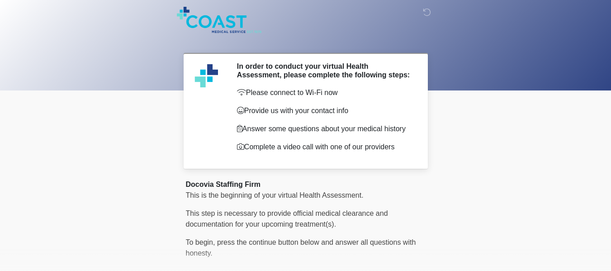 The image size is (611, 271). What do you see at coordinates (219, 20) in the screenshot?
I see `img: Coast Medical Service Logo` at bounding box center [219, 20].